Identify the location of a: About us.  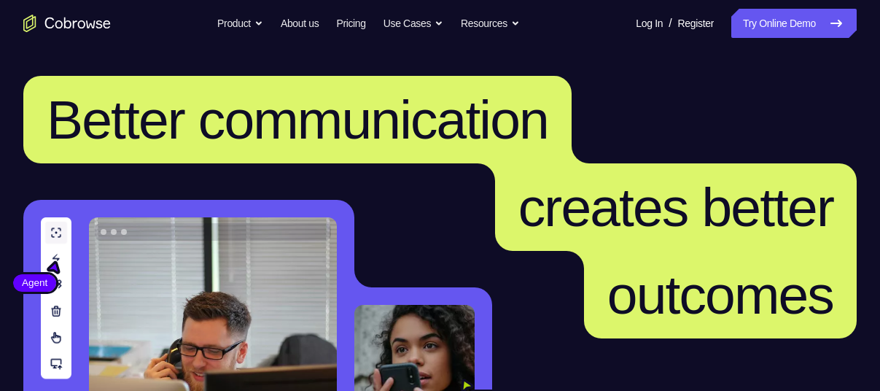
(300, 23).